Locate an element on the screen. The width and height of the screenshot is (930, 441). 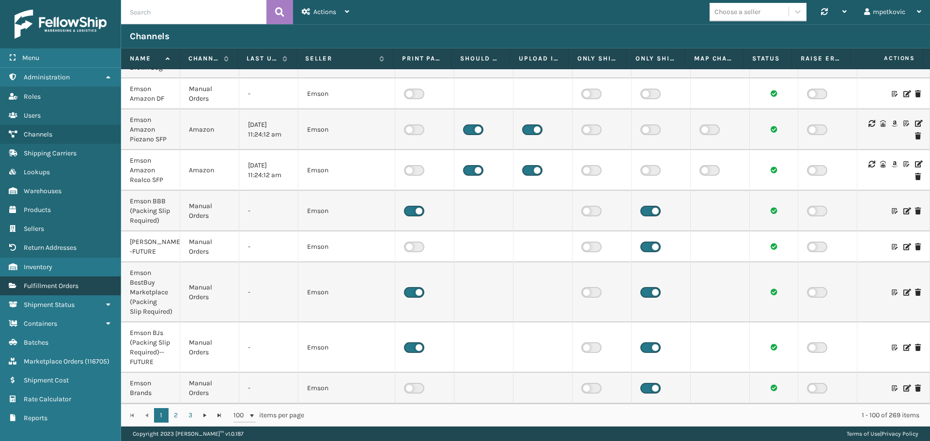
span: Marketplace Orders is located at coordinates (53, 361).